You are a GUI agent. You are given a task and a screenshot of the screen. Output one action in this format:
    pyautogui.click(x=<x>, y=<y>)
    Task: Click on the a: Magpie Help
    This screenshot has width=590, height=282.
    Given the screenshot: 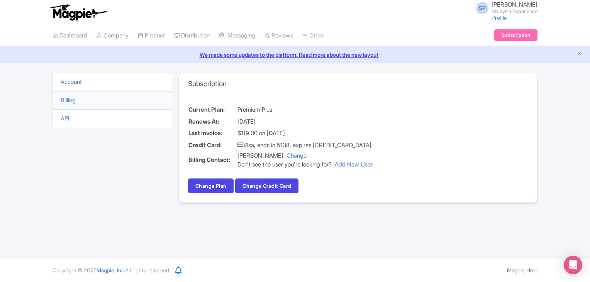 What is the action you would take?
    pyautogui.click(x=522, y=270)
    